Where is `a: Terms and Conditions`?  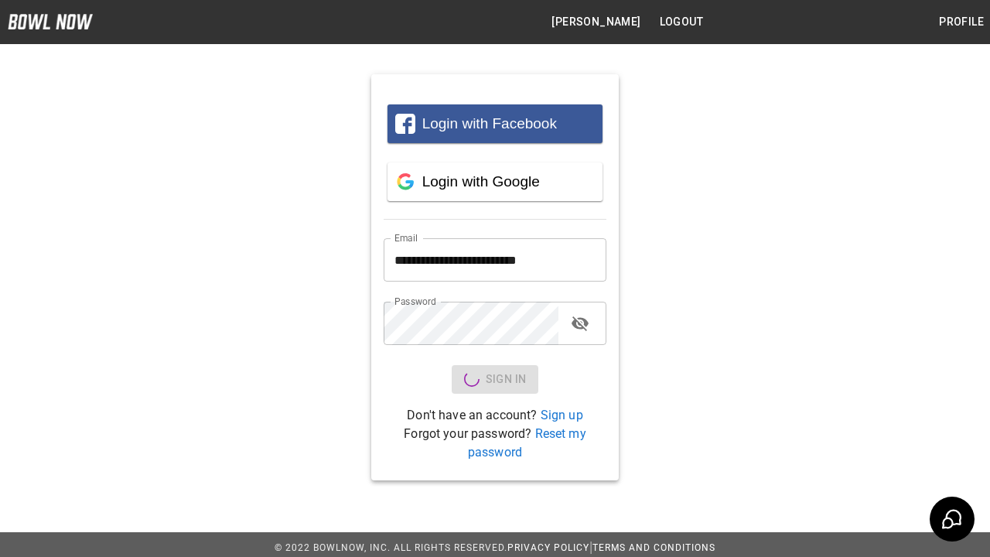
a: Terms and Conditions is located at coordinates (654, 548).